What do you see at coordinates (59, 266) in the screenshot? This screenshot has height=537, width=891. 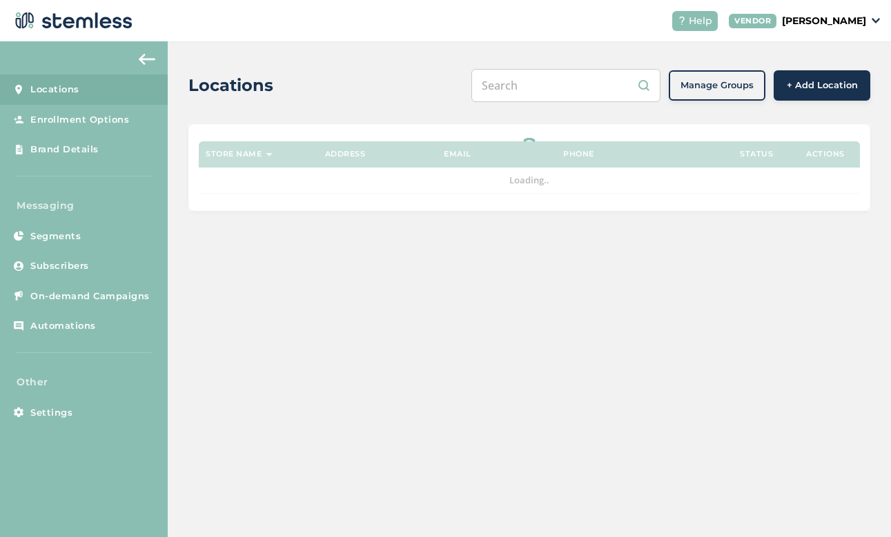 I see `span: Subscribers` at bounding box center [59, 266].